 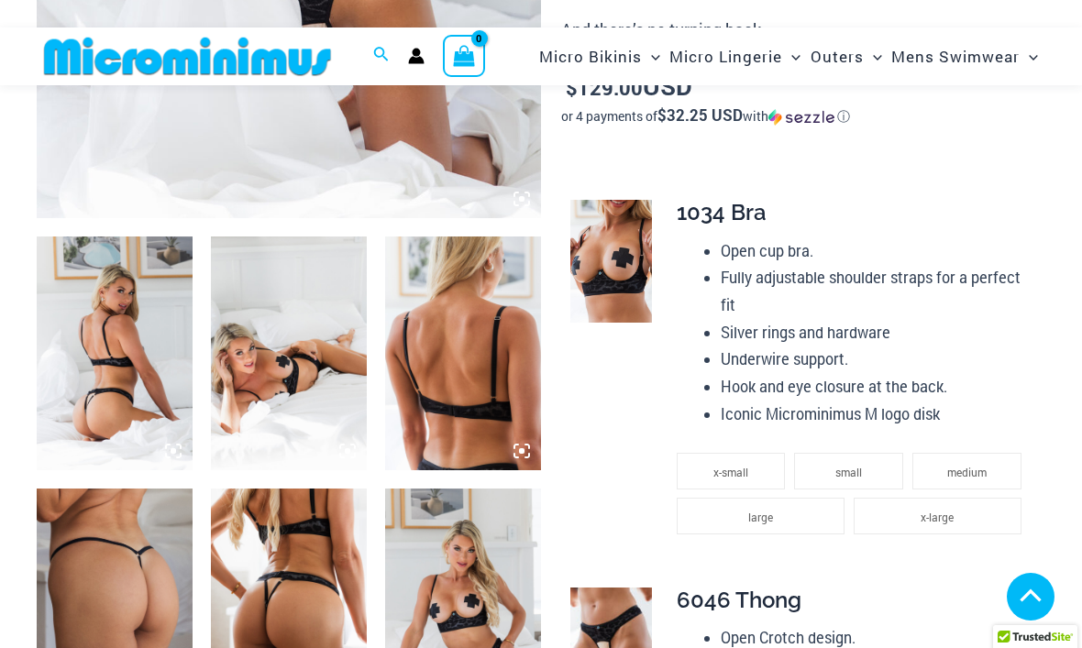 What do you see at coordinates (187, 56) in the screenshot?
I see `img: MM SHOP LOGO FLAT` at bounding box center [187, 56].